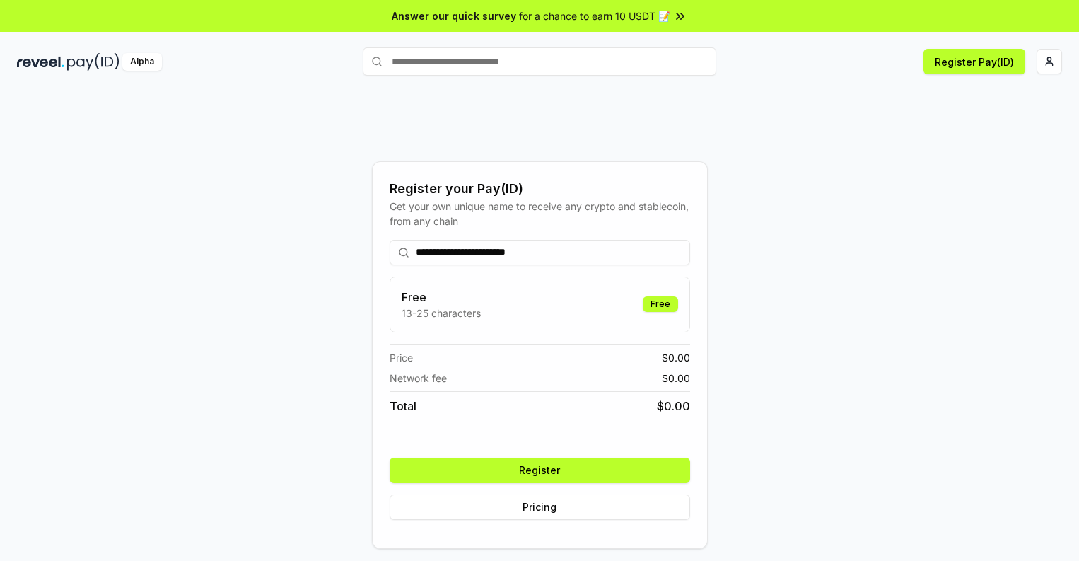 The image size is (1079, 561). What do you see at coordinates (540, 507) in the screenshot?
I see `button: Pricing` at bounding box center [540, 507].